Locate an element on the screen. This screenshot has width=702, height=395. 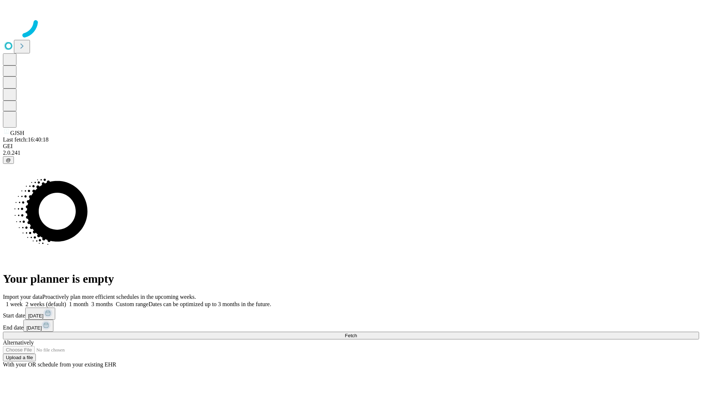
span: Proactively plan more efficient schedules in the upcoming weeks. is located at coordinates (119, 296).